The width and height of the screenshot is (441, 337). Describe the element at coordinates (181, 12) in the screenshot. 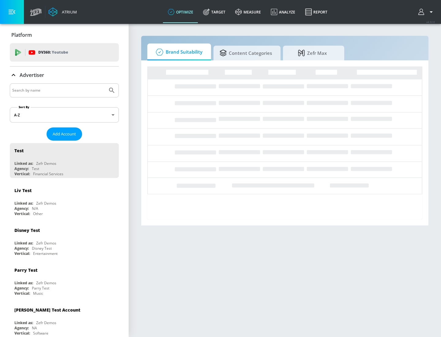

I see `a: optimize` at that location.